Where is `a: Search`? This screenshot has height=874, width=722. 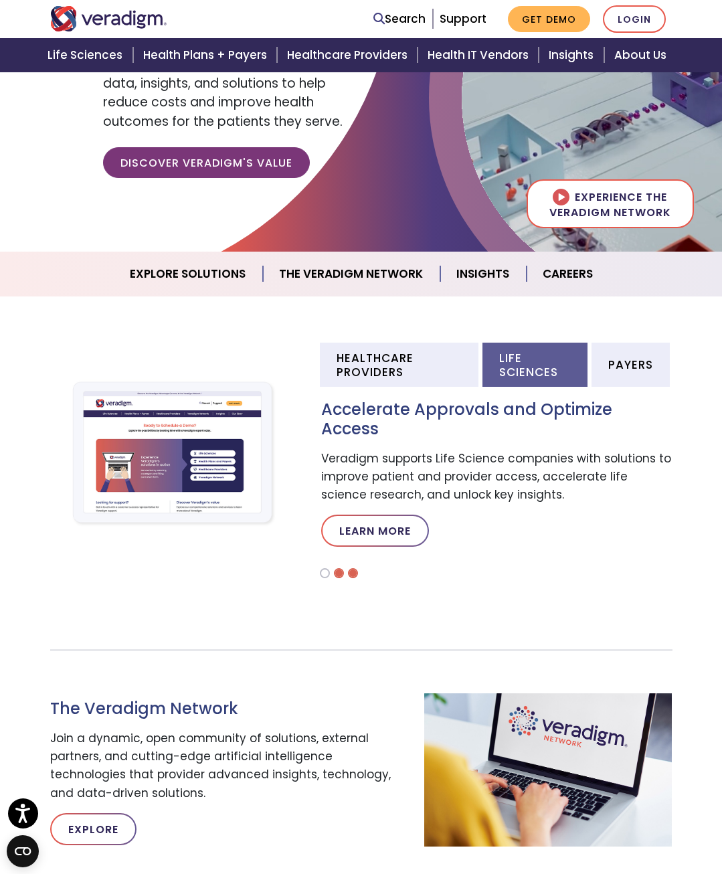 a: Search is located at coordinates (400, 19).